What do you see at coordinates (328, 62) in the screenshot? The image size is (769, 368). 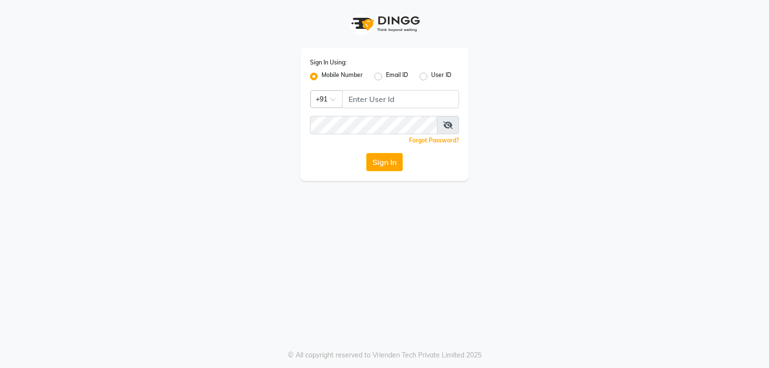 I see `label: Sign In Using:` at bounding box center [328, 62].